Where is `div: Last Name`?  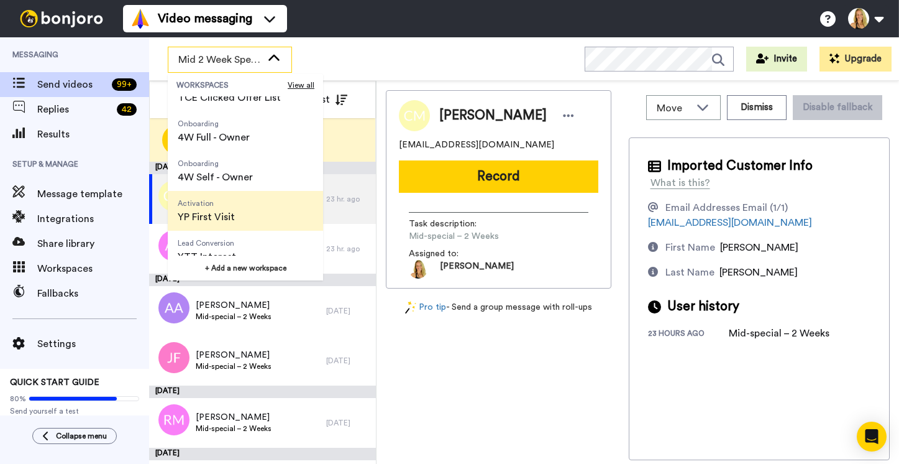 div: Last Name is located at coordinates (690, 272).